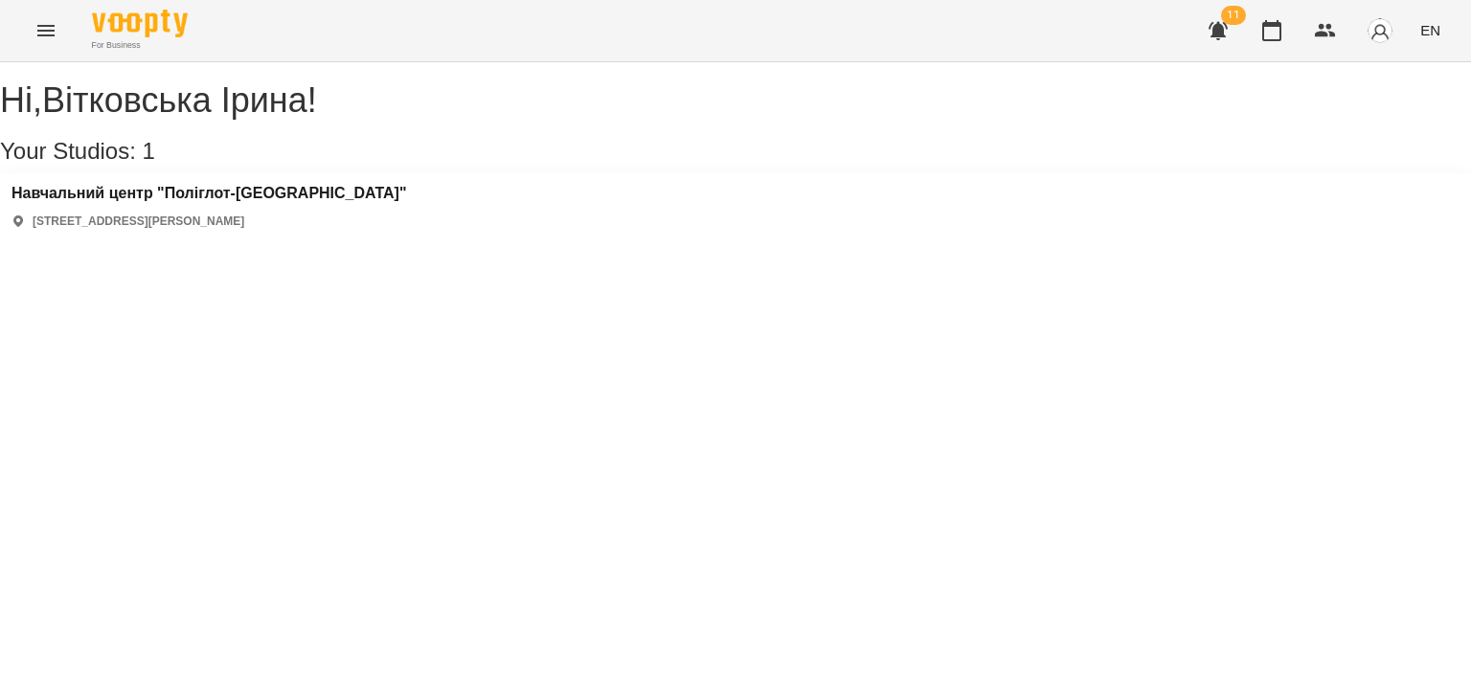 This screenshot has width=1471, height=699. Describe the element at coordinates (46, 31) in the screenshot. I see `button: Menu` at that location.